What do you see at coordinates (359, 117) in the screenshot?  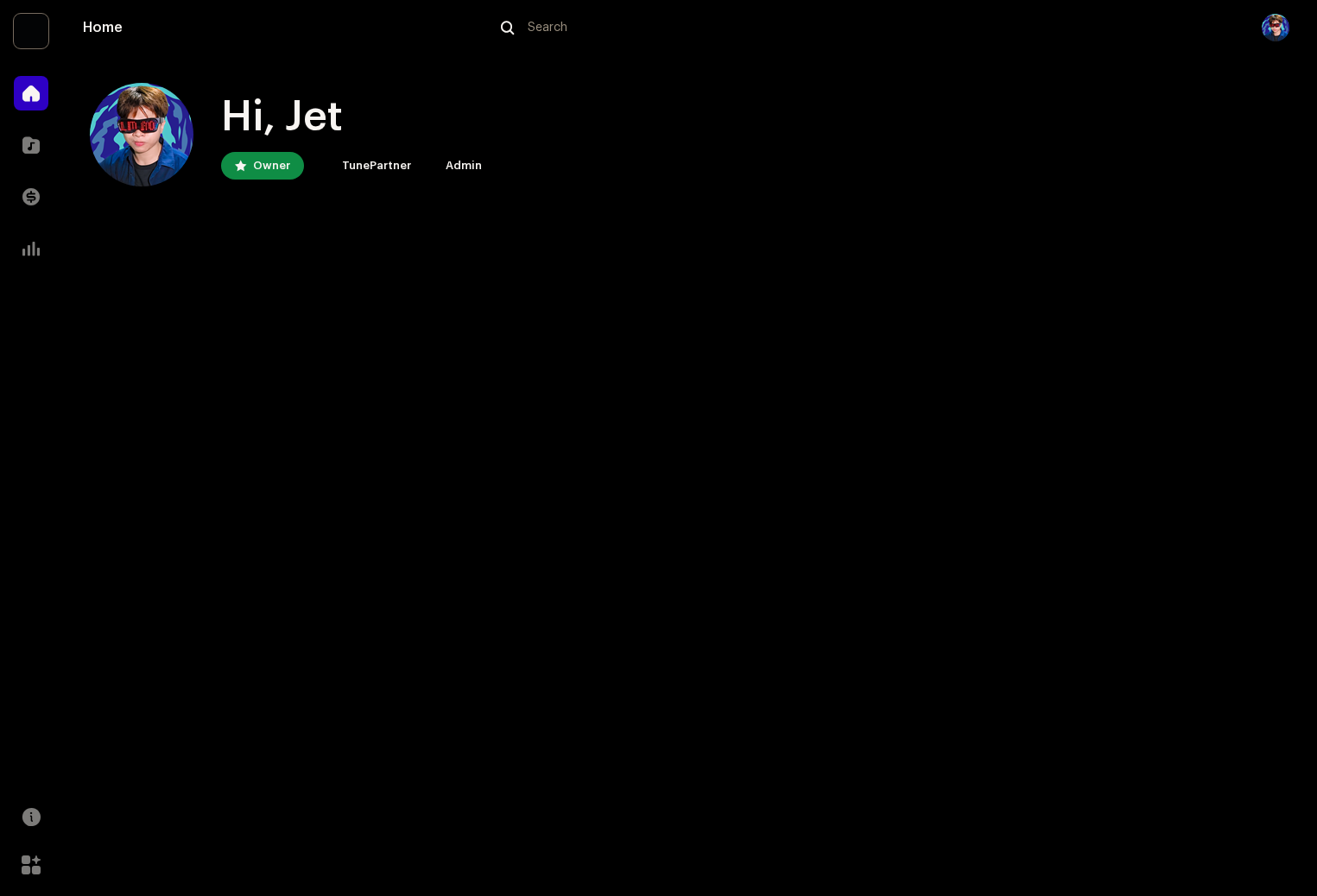 I see `div: Hi, Jet` at bounding box center [359, 117].